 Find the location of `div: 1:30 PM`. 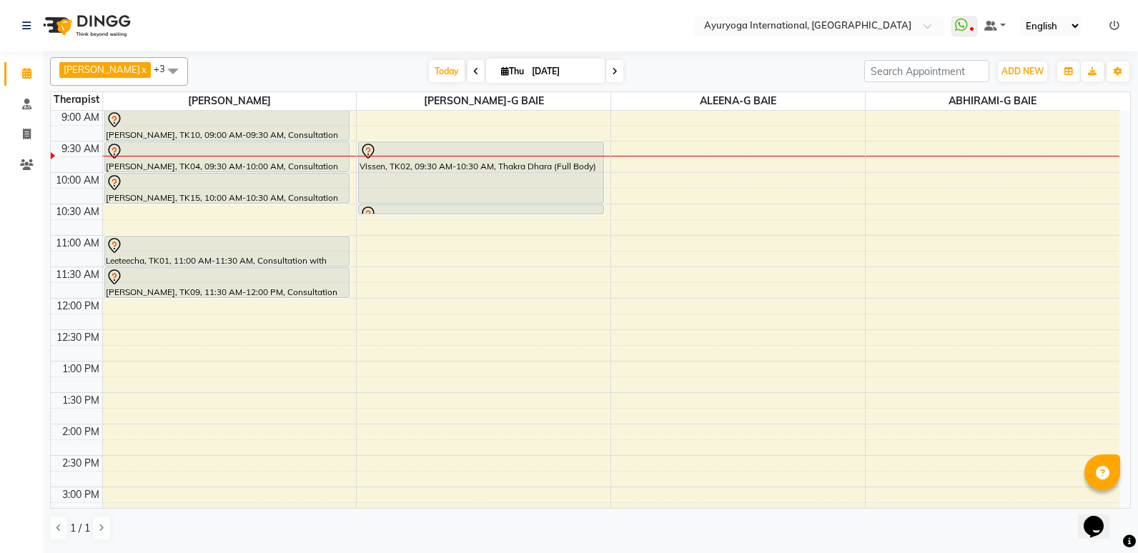

div: 1:30 PM is located at coordinates (81, 400).